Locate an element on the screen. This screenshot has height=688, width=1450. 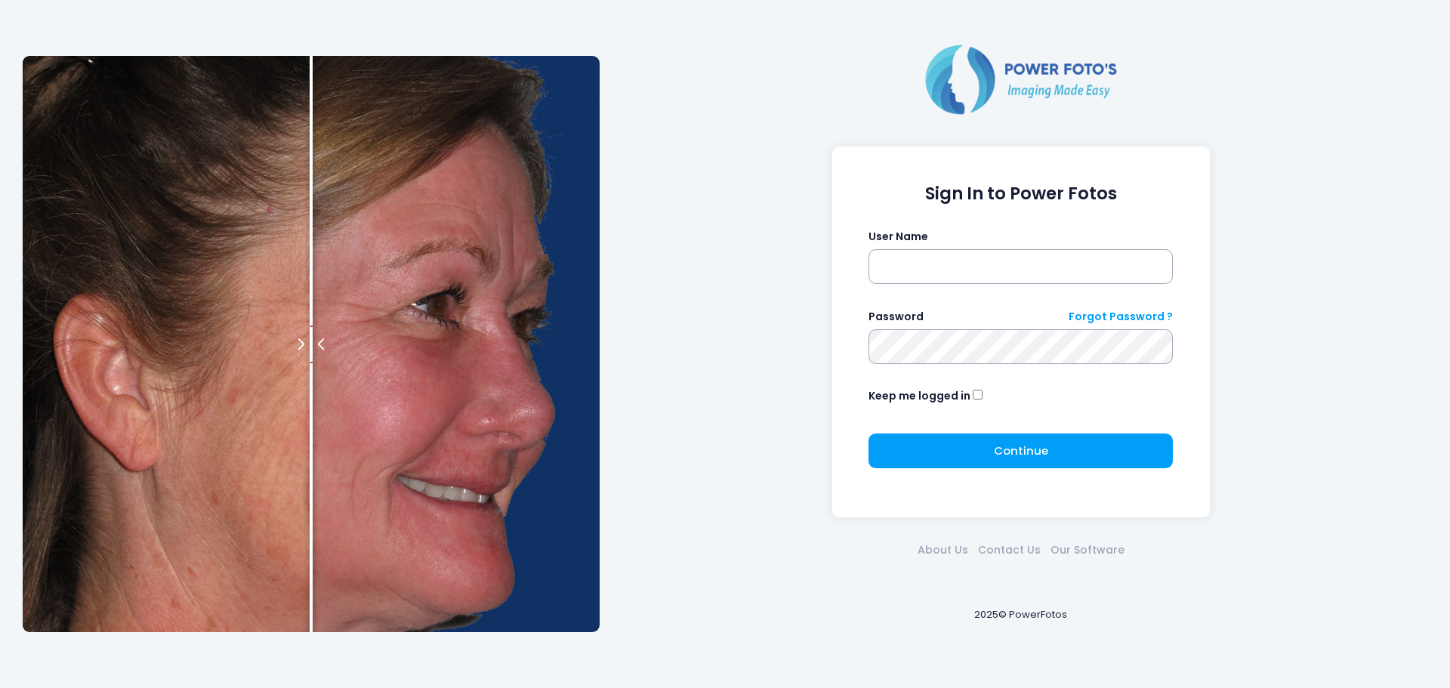
label: Password is located at coordinates (896, 317).